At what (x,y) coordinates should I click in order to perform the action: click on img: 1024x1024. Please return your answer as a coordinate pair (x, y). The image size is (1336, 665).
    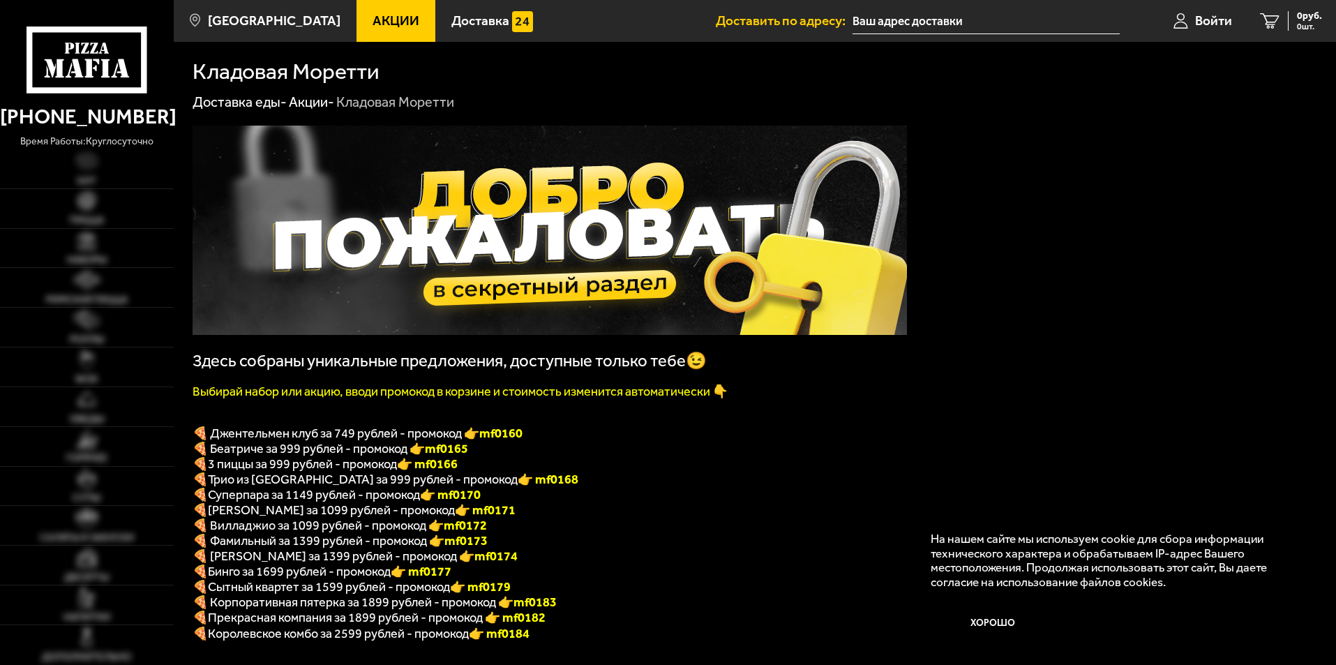
    Looking at the image, I should click on (550, 230).